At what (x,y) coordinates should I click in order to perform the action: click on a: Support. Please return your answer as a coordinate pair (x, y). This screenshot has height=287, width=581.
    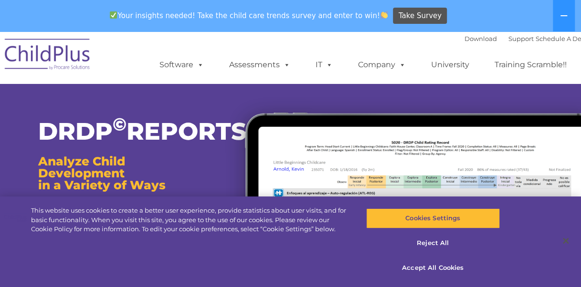
    Looking at the image, I should click on (521, 39).